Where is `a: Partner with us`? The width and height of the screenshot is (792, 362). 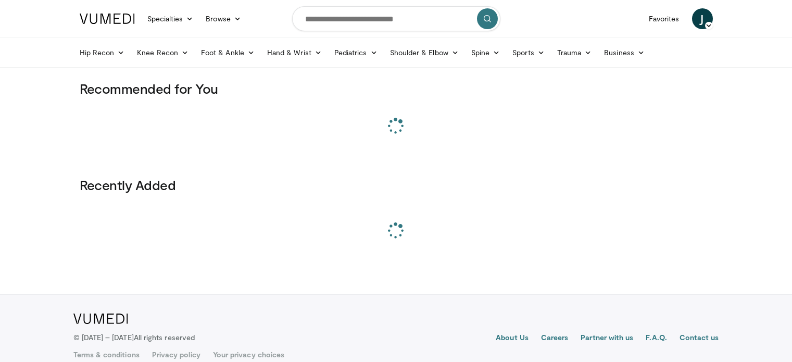 a: Partner with us is located at coordinates (606, 338).